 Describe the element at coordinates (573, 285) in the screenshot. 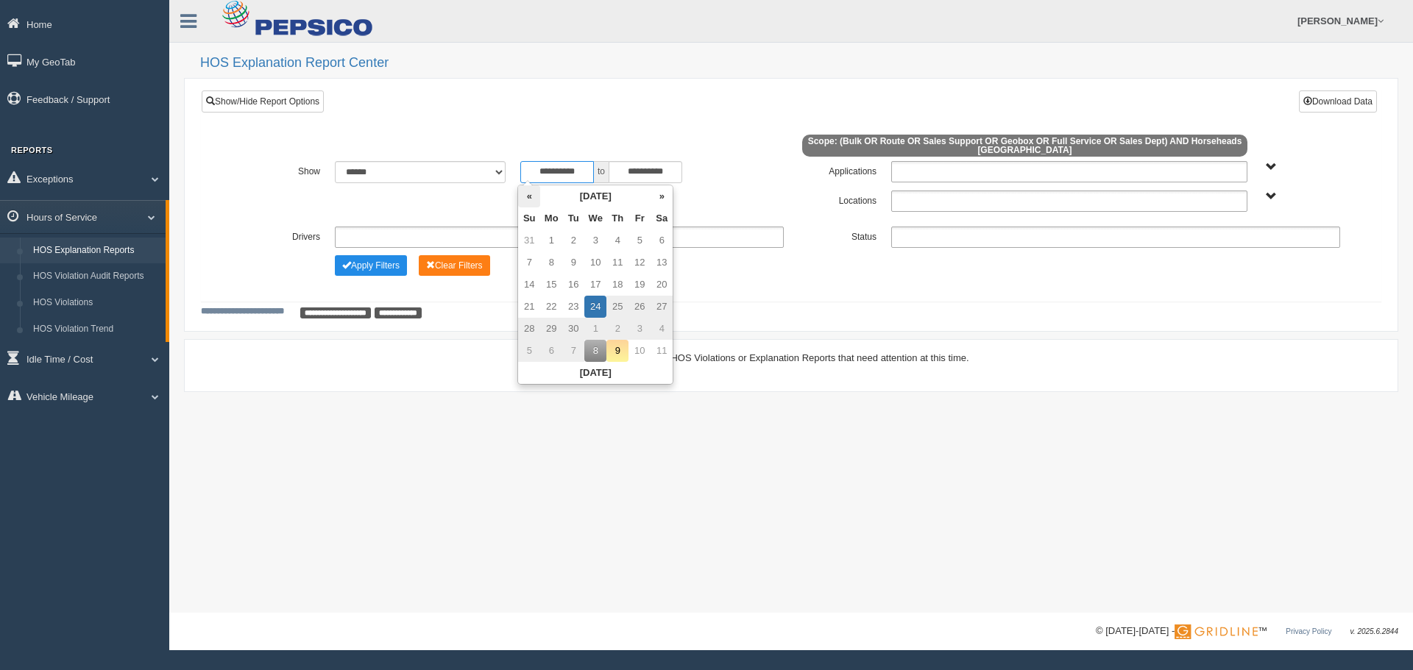

I see `td: 16` at that location.